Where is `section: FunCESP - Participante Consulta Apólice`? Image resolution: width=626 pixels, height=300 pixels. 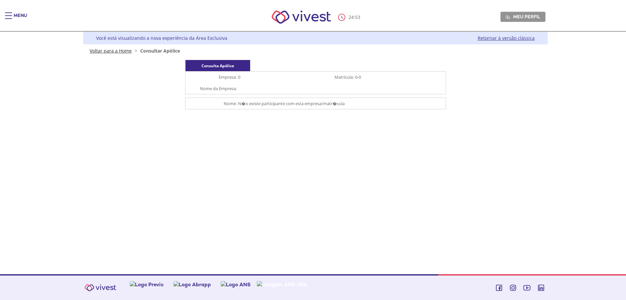
section: FunCESP - Participante Consulta Apólice is located at coordinates (316, 88).